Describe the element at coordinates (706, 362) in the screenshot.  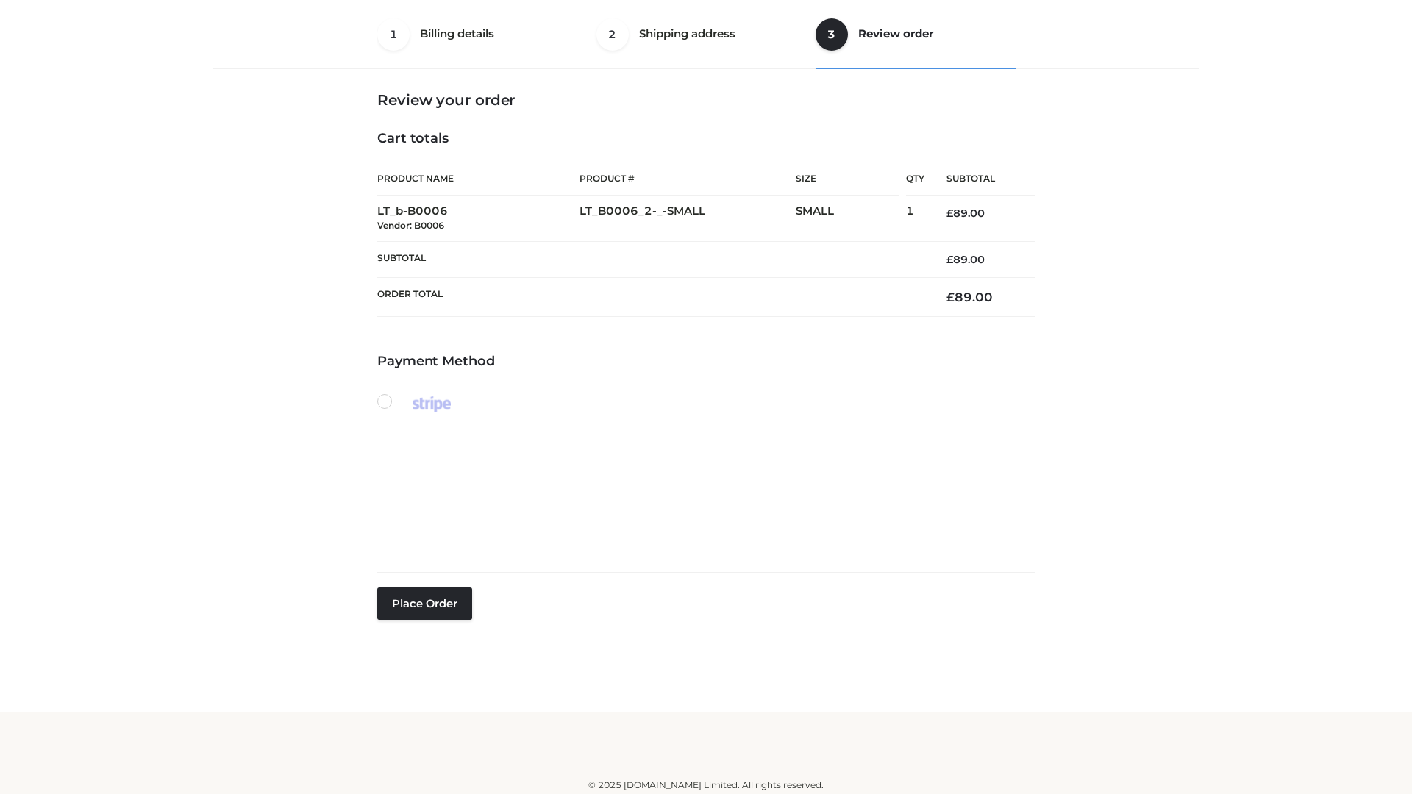
I see `h4: Payment Method` at that location.